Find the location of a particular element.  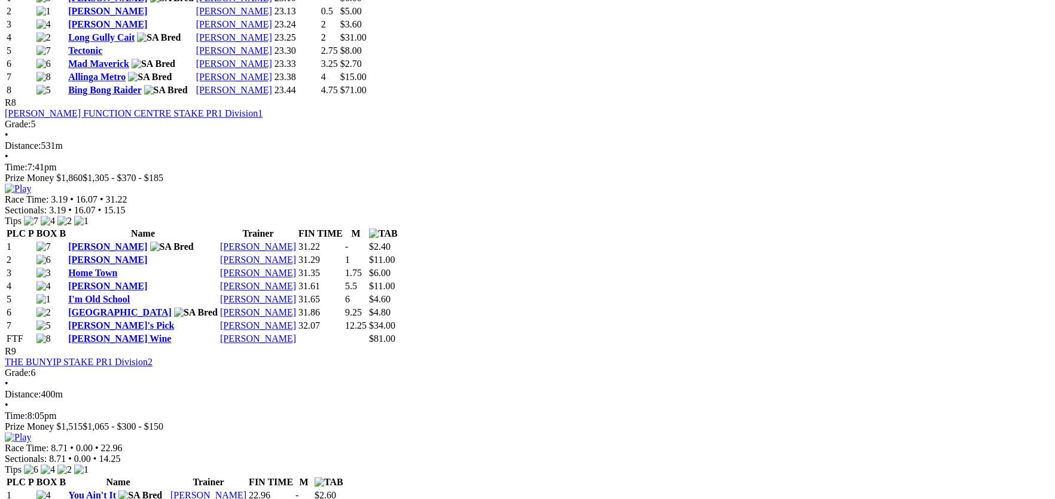

div: 531m is located at coordinates (528, 146).